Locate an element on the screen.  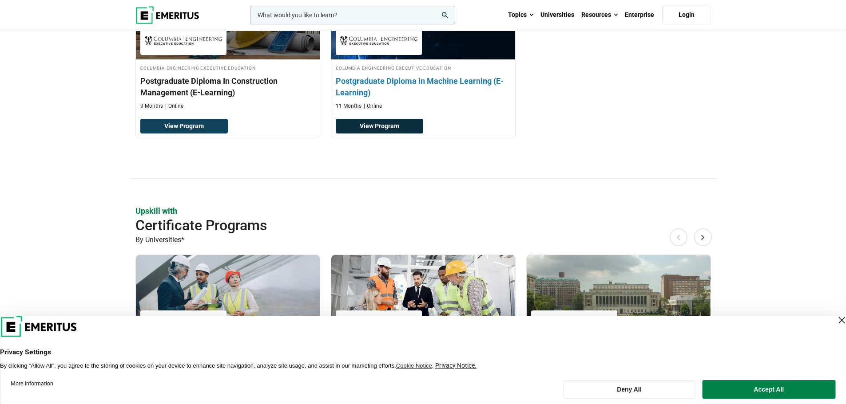
button: Next is located at coordinates (703, 237).